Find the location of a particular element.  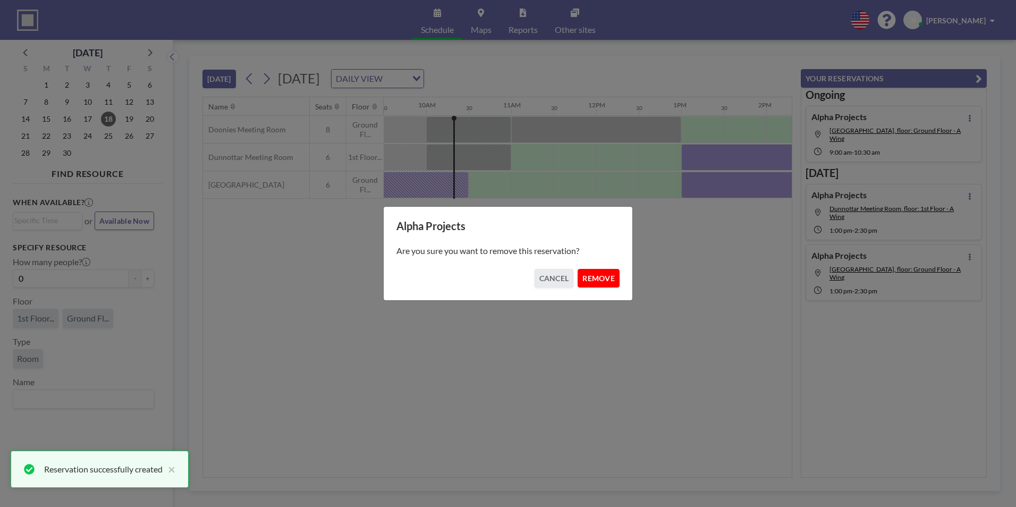

button: close is located at coordinates (169, 469).